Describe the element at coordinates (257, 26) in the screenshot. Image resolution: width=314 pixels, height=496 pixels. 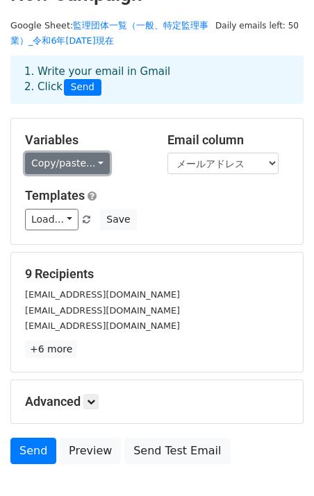
I see `span: Daily emails left: 50` at that location.